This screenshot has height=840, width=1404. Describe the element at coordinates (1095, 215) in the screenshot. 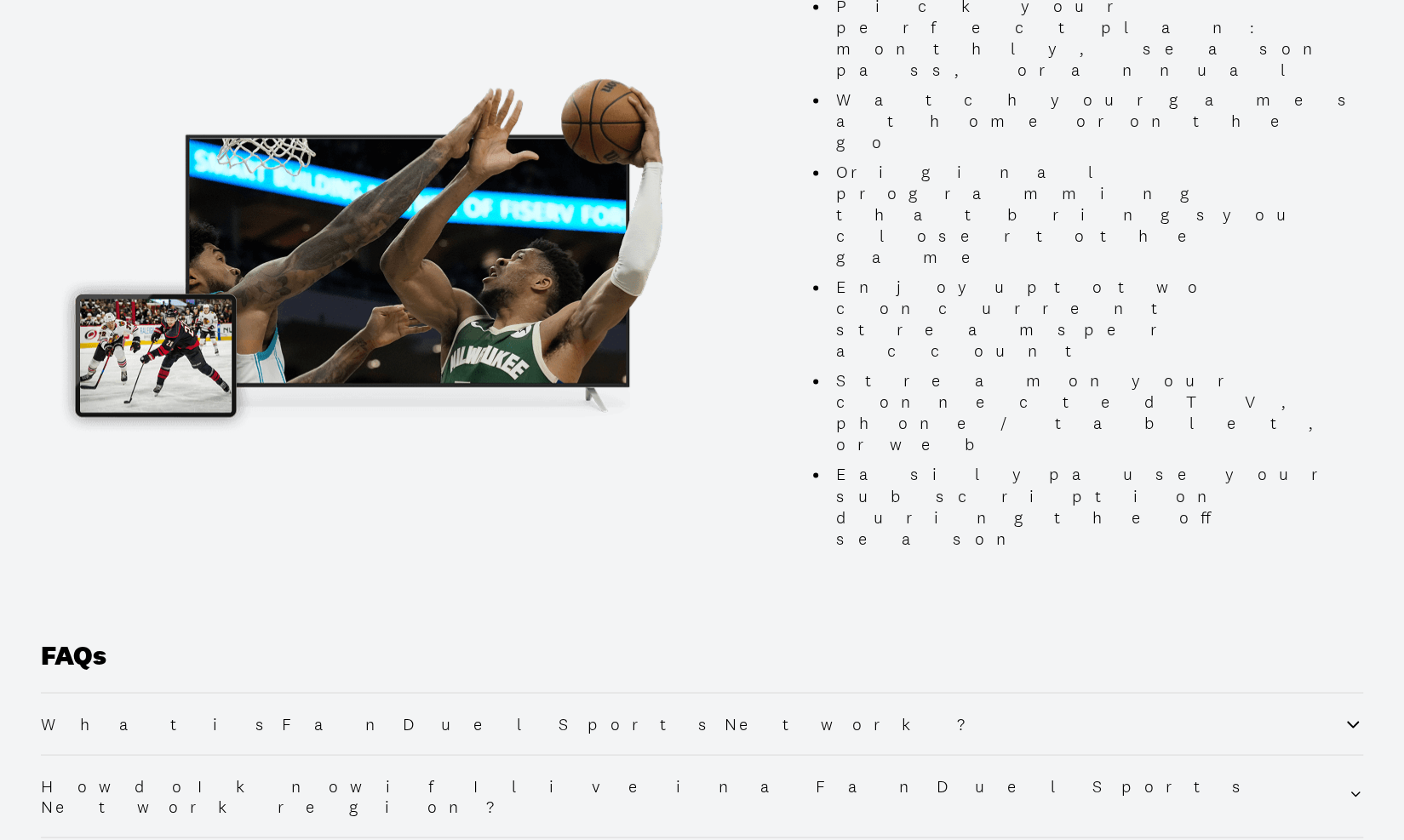

I see `li: Original programming that brings you closer to the game` at that location.